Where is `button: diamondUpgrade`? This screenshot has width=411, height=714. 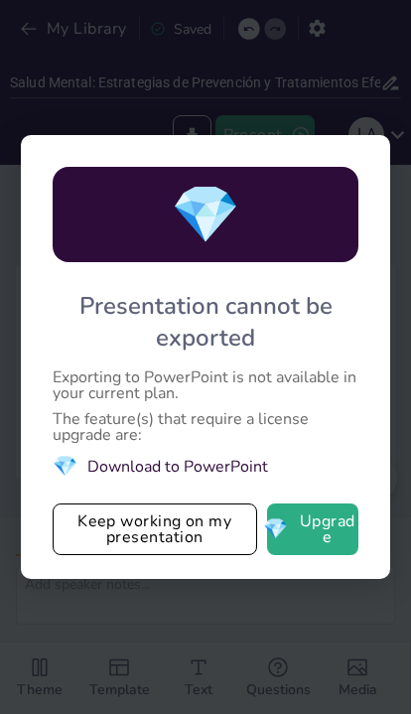
button: diamondUpgrade is located at coordinates (313, 529).